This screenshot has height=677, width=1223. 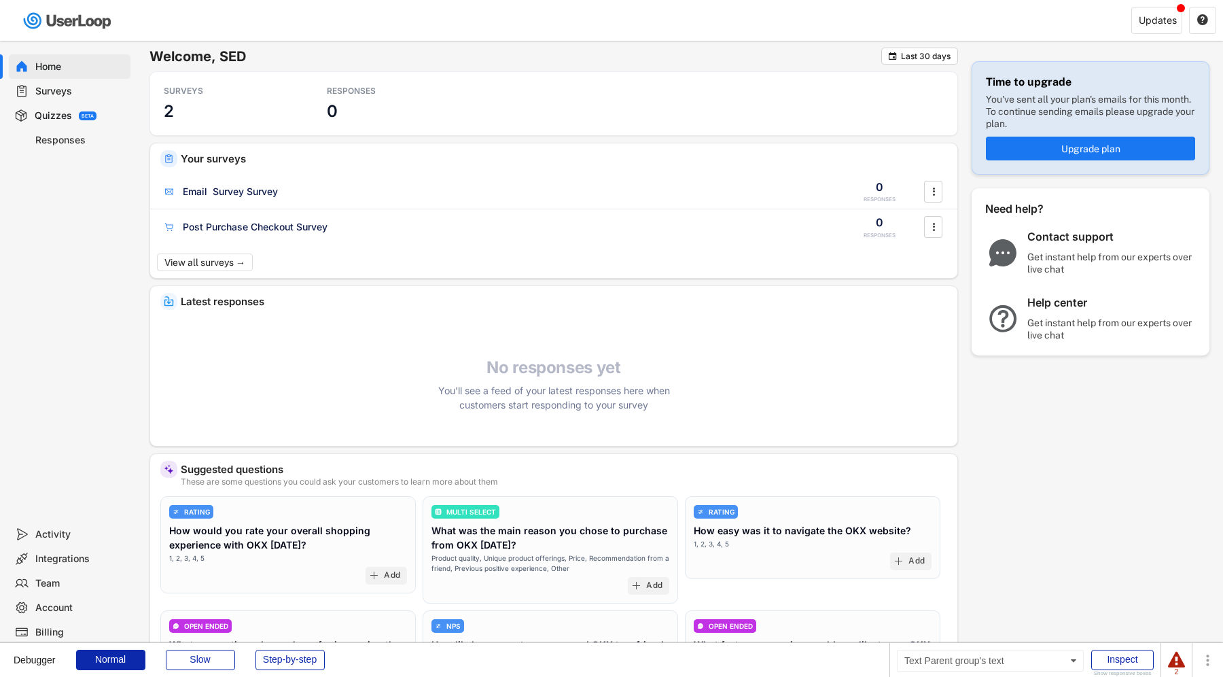 What do you see at coordinates (200, 660) in the screenshot?
I see `div: Slow` at bounding box center [200, 660].